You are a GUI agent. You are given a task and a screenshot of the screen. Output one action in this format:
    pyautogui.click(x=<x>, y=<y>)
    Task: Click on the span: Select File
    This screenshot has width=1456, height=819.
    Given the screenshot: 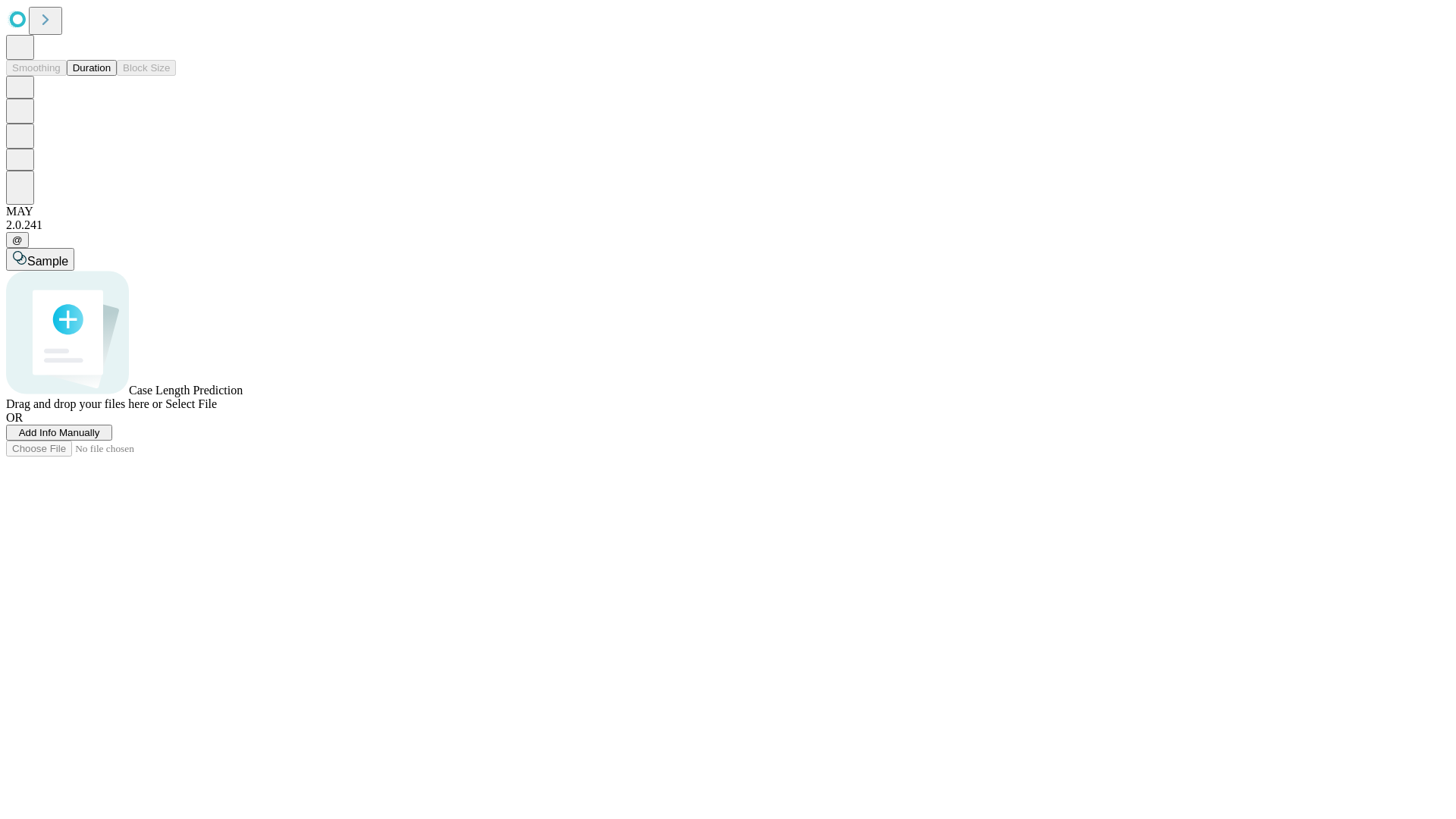 What is the action you would take?
    pyautogui.click(x=191, y=403)
    